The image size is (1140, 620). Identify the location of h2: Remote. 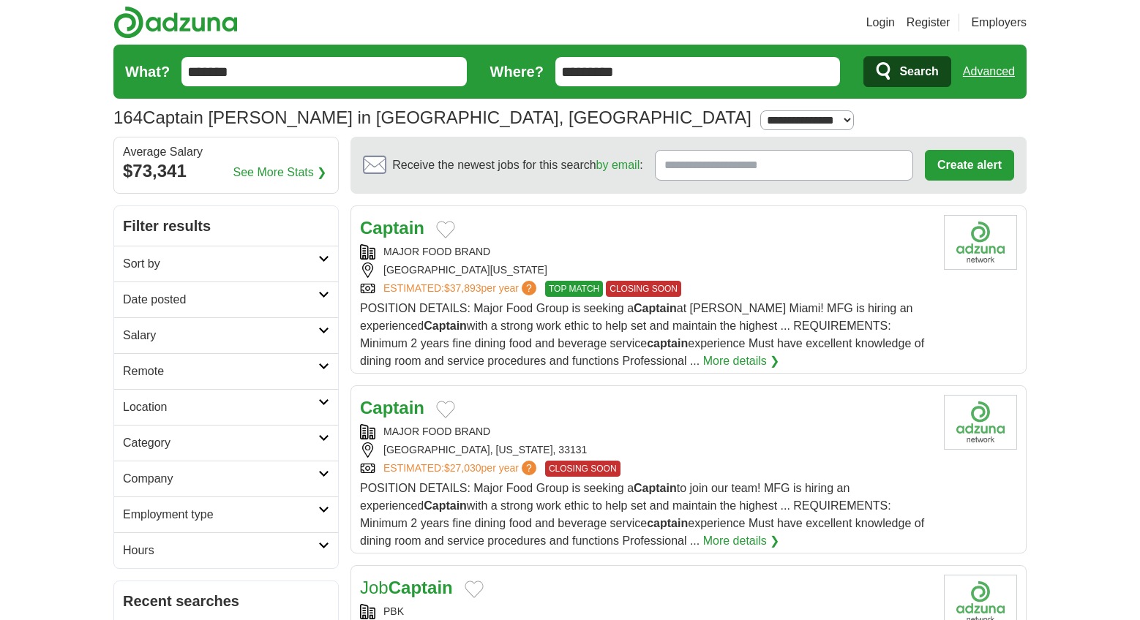
(220, 372).